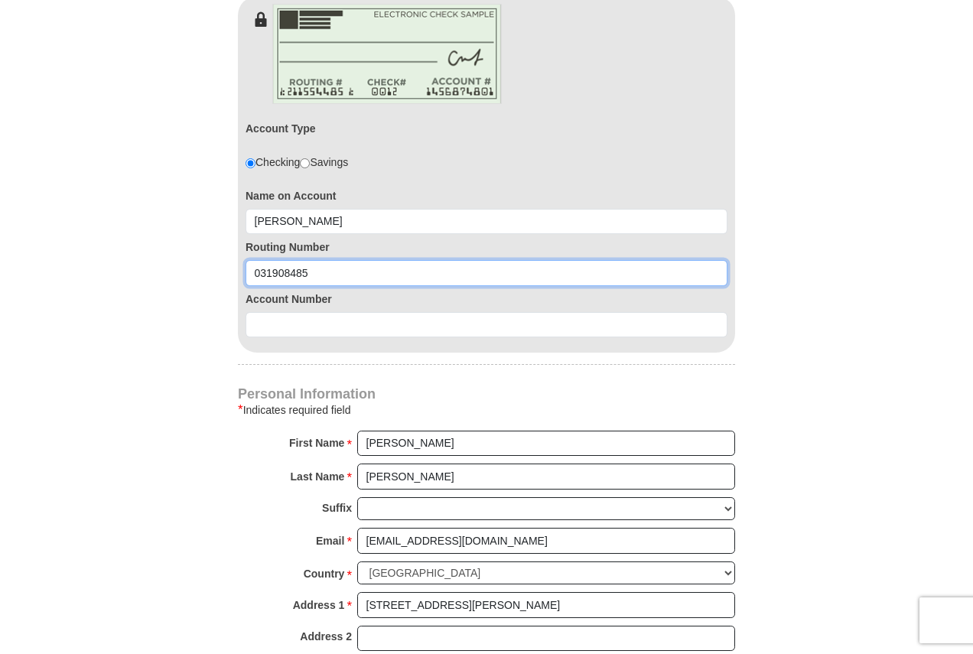 This screenshot has height=654, width=973. I want to click on strong: Address 2, so click(326, 637).